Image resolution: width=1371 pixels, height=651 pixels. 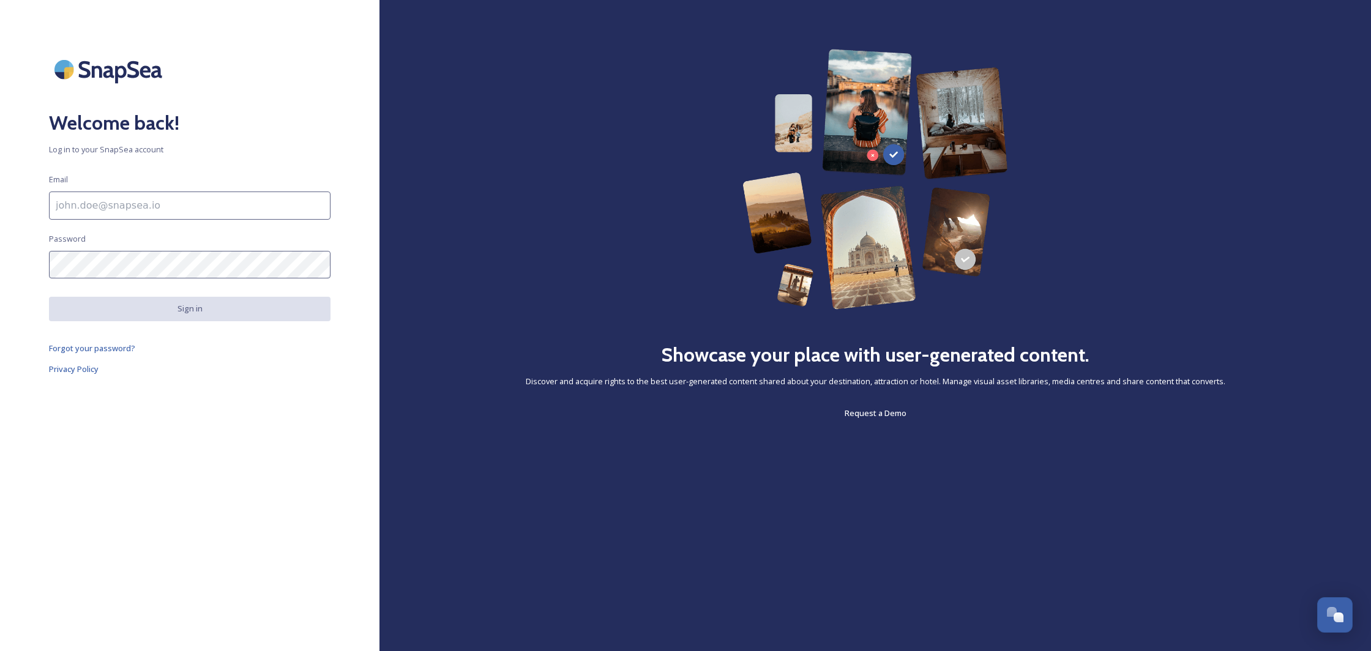 What do you see at coordinates (190, 149) in the screenshot?
I see `span: Log in to your SnapSea account` at bounding box center [190, 149].